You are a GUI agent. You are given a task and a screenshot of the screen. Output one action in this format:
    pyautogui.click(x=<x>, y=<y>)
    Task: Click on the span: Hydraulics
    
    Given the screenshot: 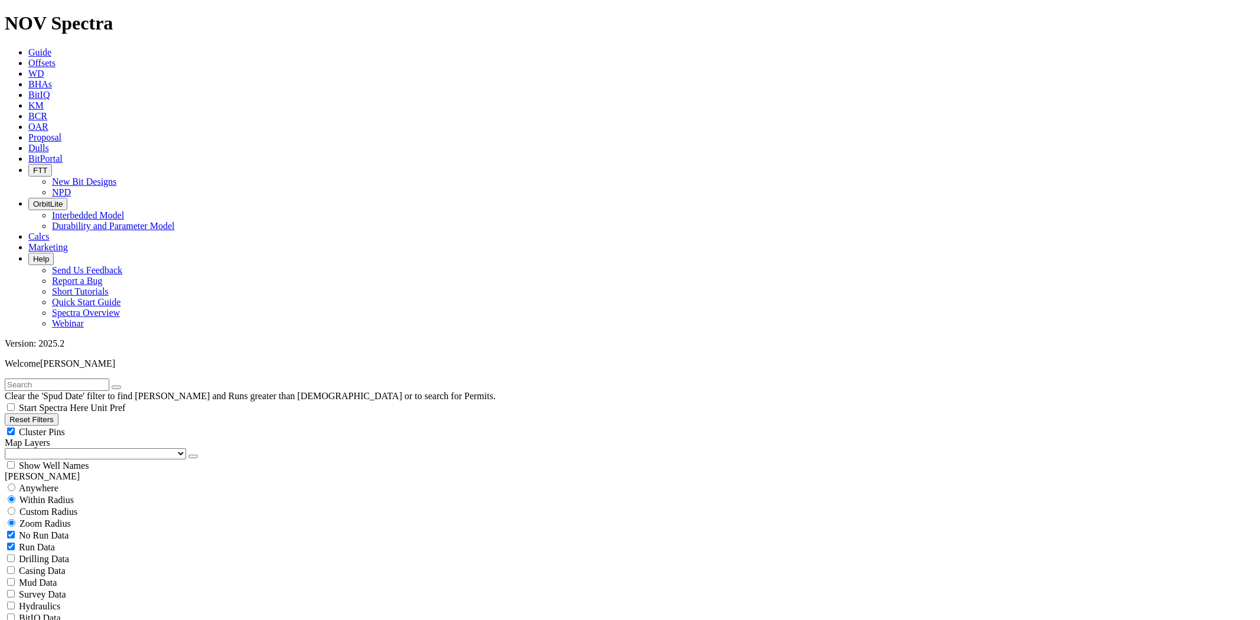 What is the action you would take?
    pyautogui.click(x=40, y=606)
    